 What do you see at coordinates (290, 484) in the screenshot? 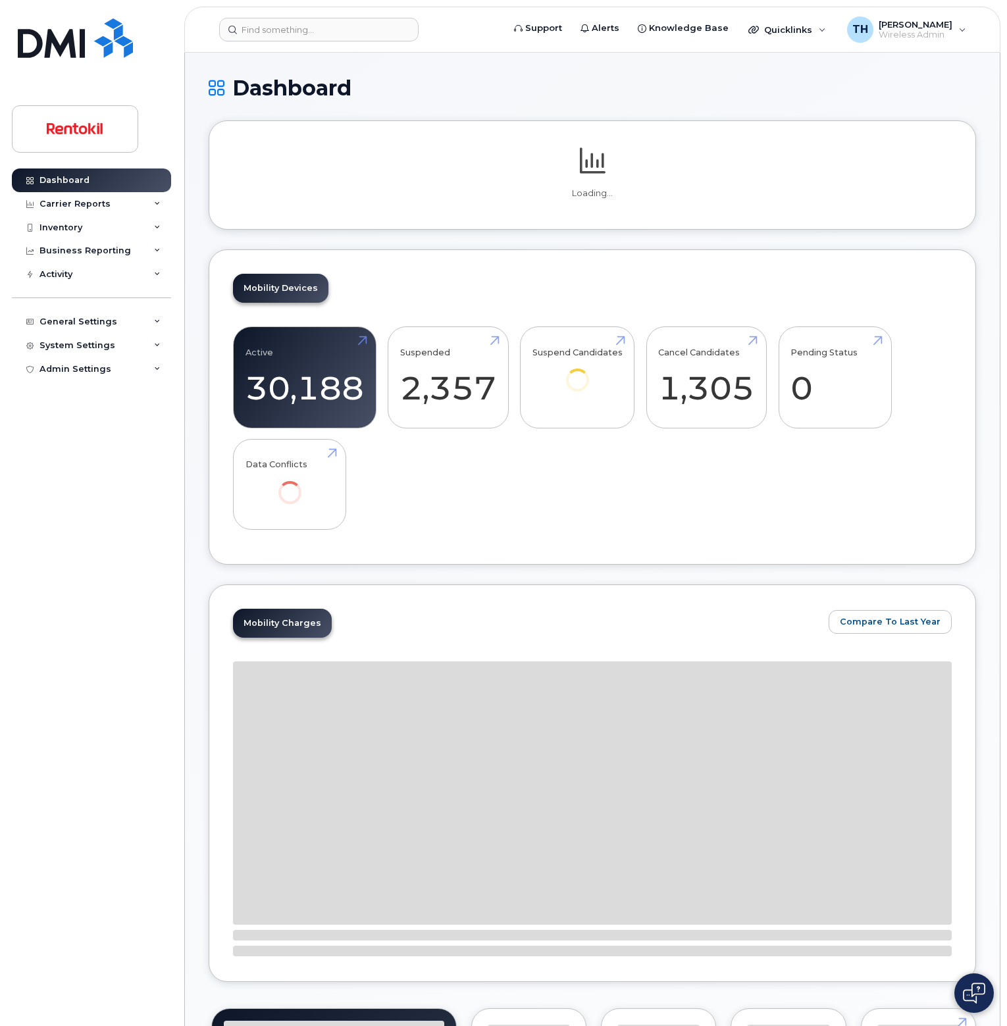
I see `a: Data Conflicts` at bounding box center [290, 484].